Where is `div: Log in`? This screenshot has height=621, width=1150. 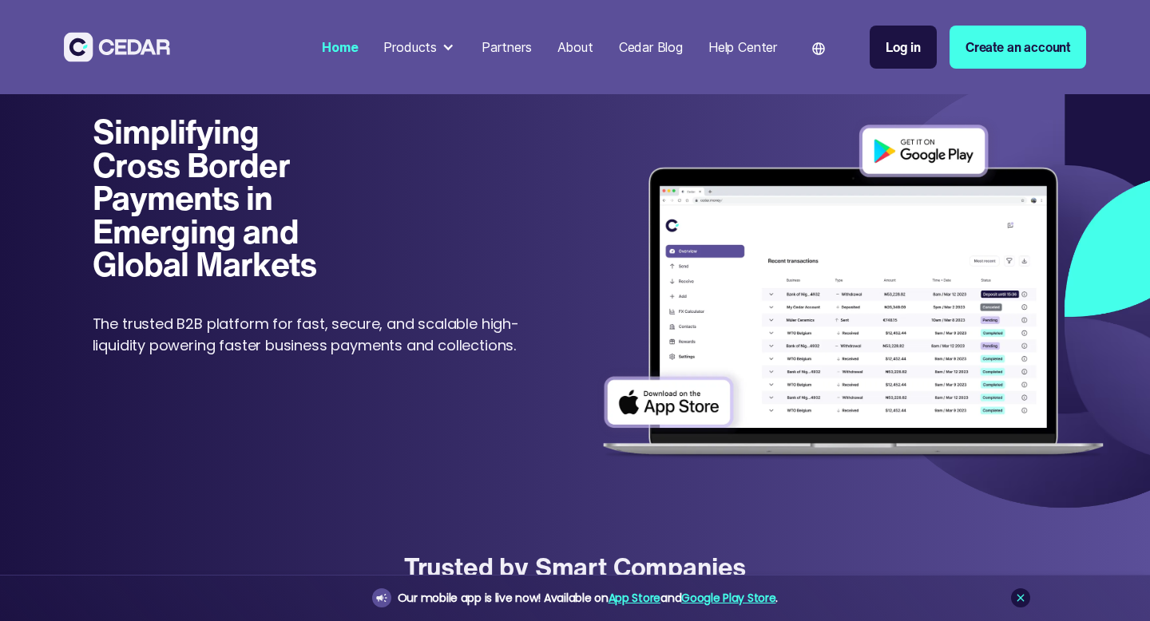 div: Log in is located at coordinates (903, 47).